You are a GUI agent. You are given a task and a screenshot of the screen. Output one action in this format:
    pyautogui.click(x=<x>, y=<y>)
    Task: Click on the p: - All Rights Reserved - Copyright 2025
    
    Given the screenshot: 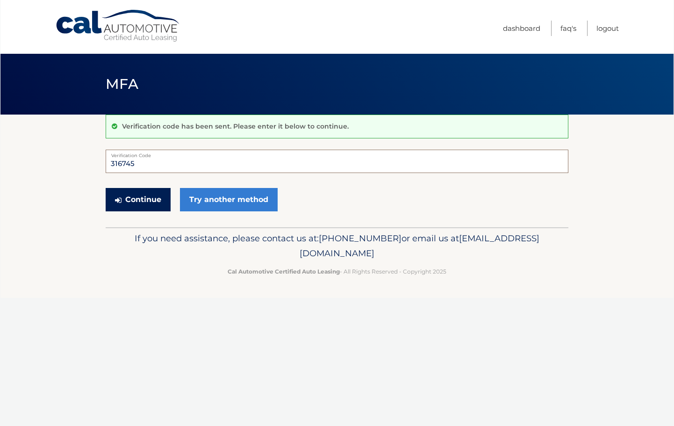 What is the action you would take?
    pyautogui.click(x=337, y=271)
    